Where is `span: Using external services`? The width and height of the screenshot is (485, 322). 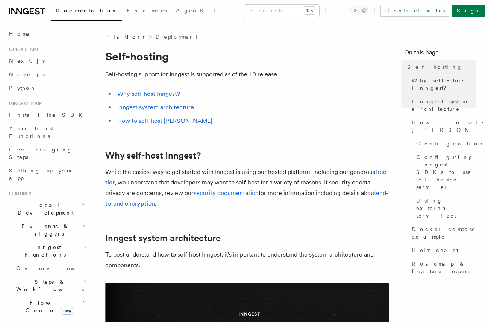 span: Using external services is located at coordinates (446, 208).